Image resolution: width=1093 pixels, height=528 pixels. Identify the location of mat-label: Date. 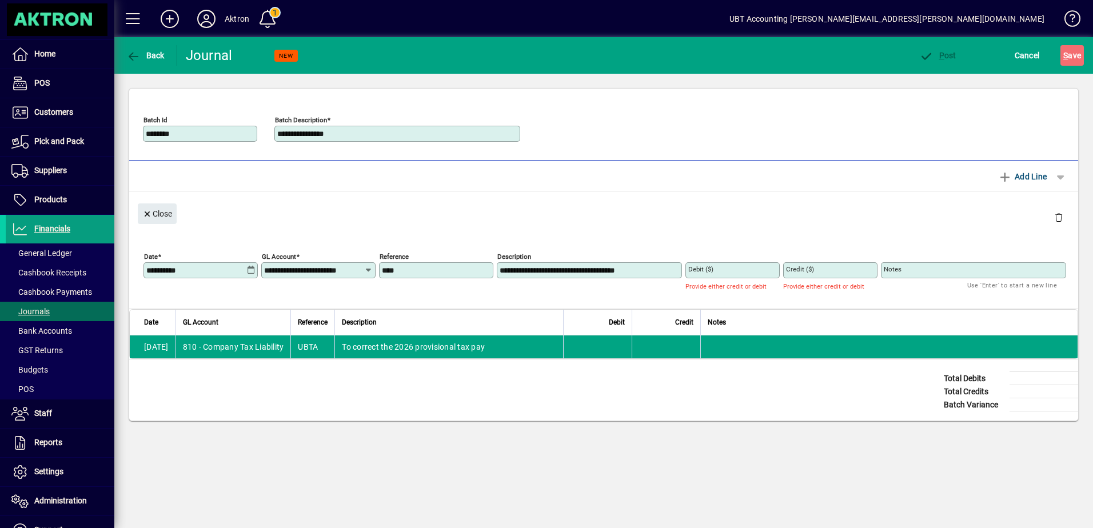
(151, 257).